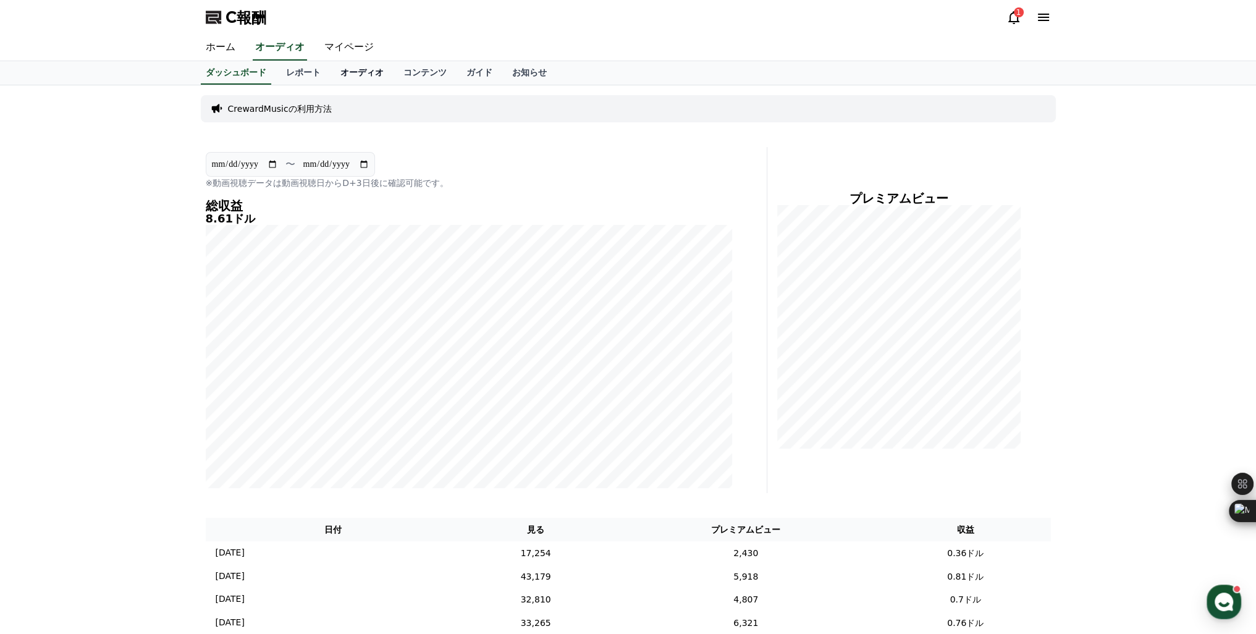 This screenshot has width=1256, height=634. I want to click on font: お知らせ, so click(529, 72).